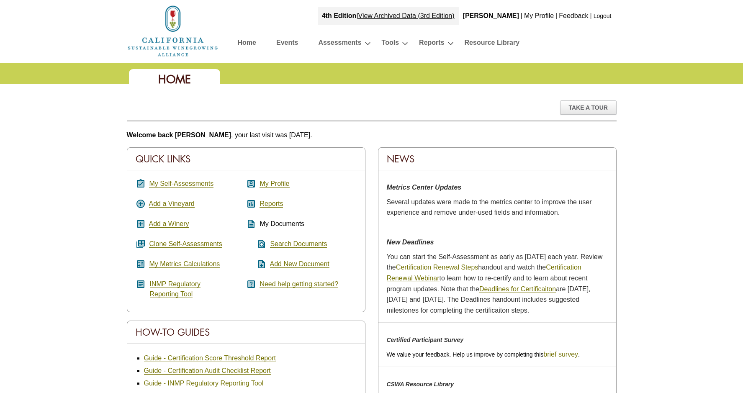 This screenshot has width=743, height=393. I want to click on a: Add a Vineyard, so click(172, 204).